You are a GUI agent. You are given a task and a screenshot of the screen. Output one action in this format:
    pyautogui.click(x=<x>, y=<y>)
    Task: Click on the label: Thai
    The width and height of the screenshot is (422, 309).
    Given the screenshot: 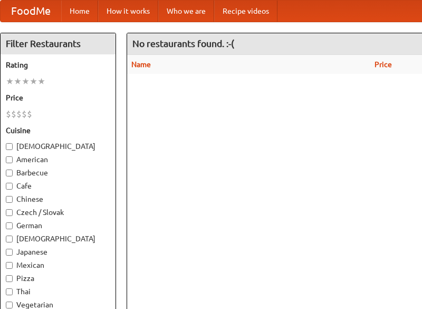 What is the action you would take?
    pyautogui.click(x=58, y=291)
    